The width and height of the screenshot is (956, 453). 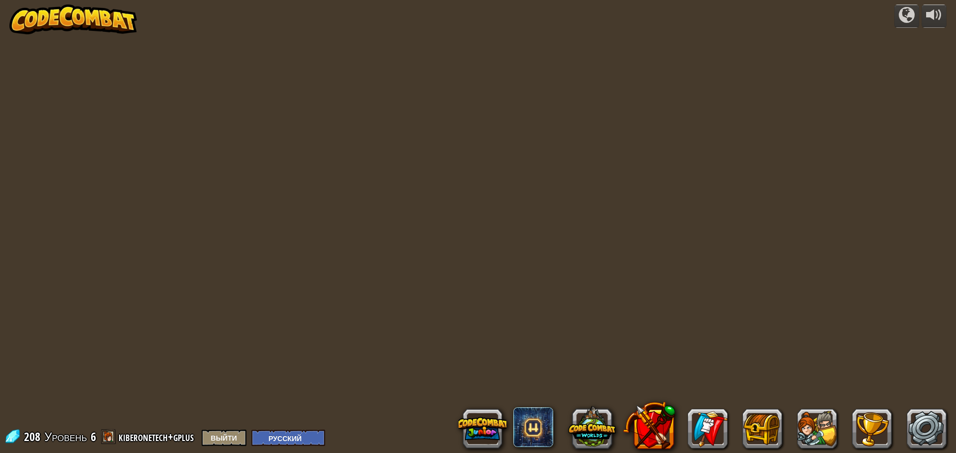 I want to click on span: 6, so click(x=93, y=437).